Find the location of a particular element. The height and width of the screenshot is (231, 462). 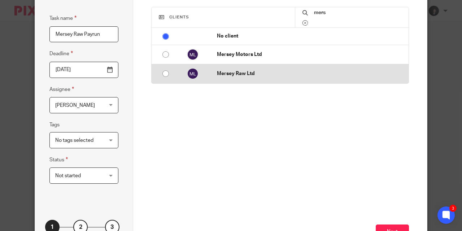

label: Assignee is located at coordinates (62, 89).